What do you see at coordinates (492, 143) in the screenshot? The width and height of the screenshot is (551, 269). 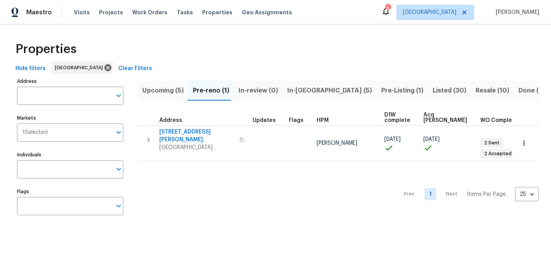 I see `span: 2 Sent` at bounding box center [492, 143].